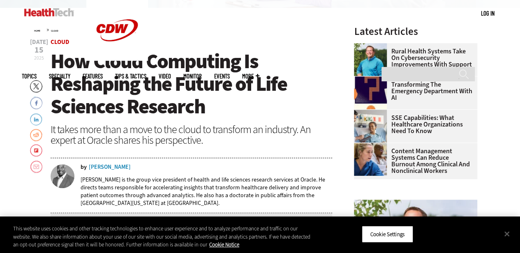 The height and width of the screenshot is (253, 520). What do you see at coordinates (49, 12) in the screenshot?
I see `img: Home` at bounding box center [49, 12].